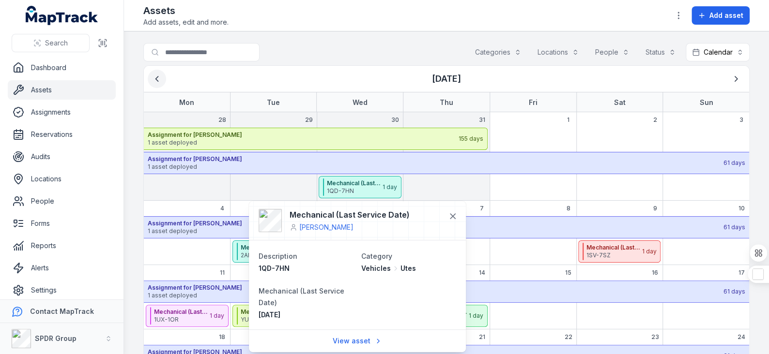 The image size is (769, 354). What do you see at coordinates (720, 15) in the screenshot?
I see `button: Add asset` at bounding box center [720, 15].